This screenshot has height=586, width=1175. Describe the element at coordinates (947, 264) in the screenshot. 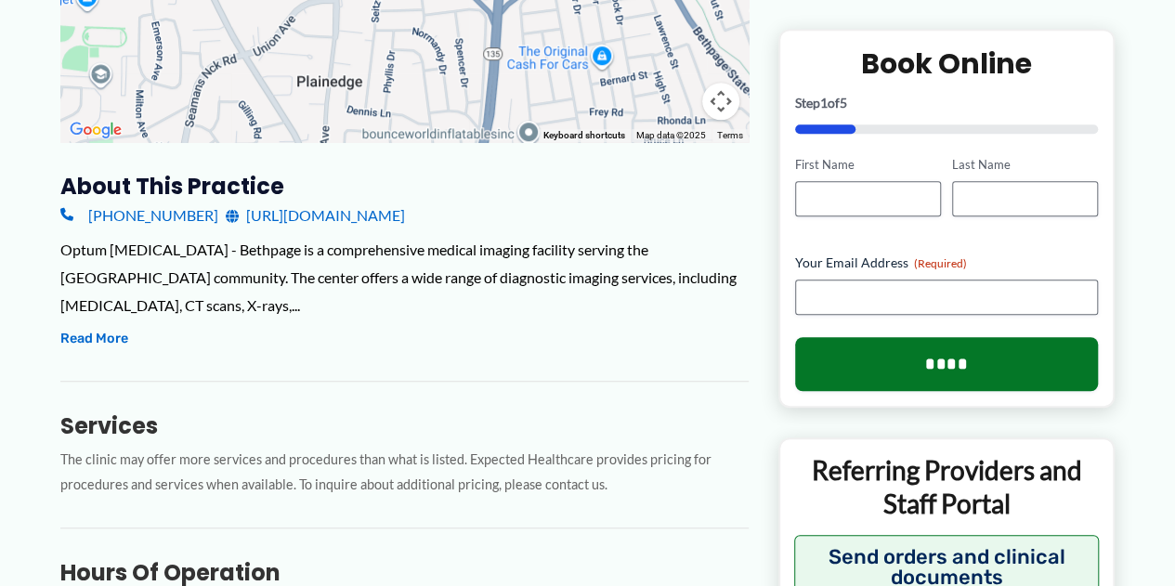

I see `label: Your Email Address` at that location.